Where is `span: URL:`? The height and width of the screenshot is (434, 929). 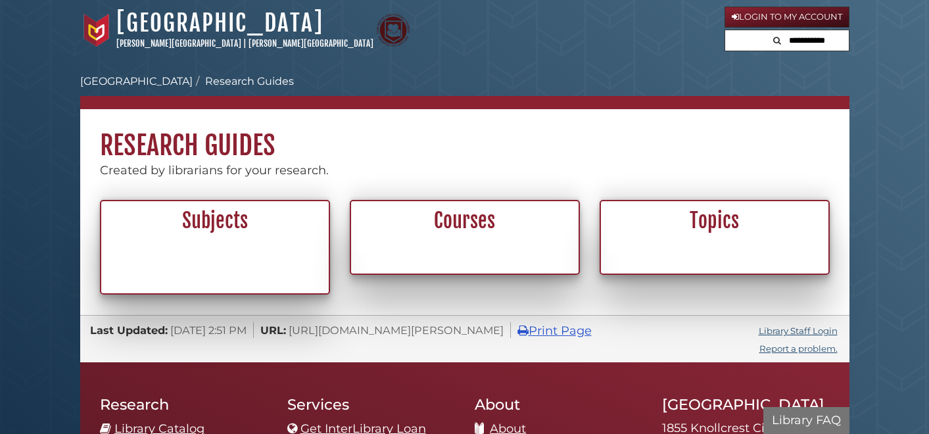
span: URL: is located at coordinates (273, 330).